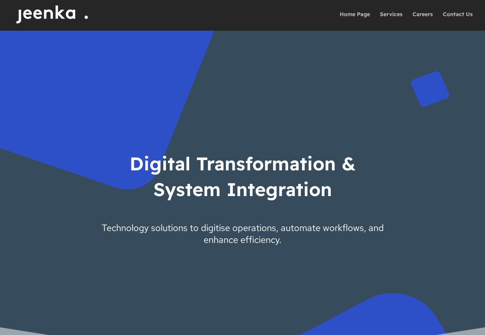 The height and width of the screenshot is (335, 485). Describe the element at coordinates (355, 20) in the screenshot. I see `a: Home Page` at that location.